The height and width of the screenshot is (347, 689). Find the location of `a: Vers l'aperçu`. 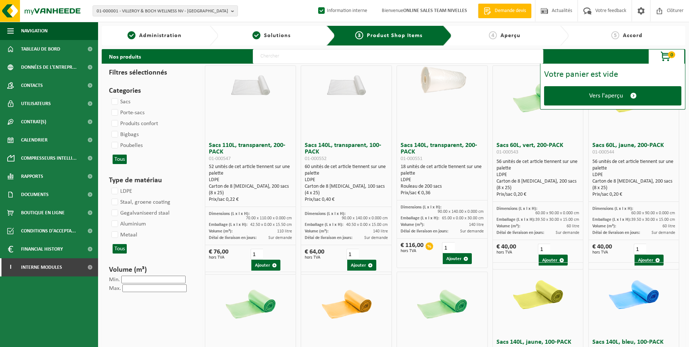

a: Vers l'aperçu is located at coordinates (613, 96).